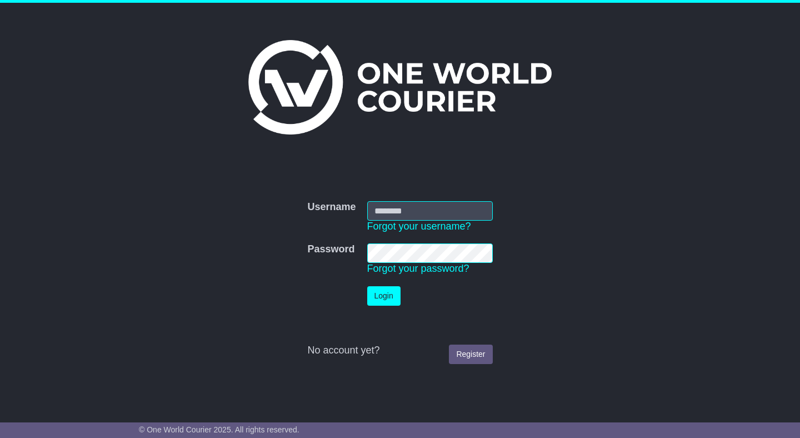 Image resolution: width=800 pixels, height=438 pixels. I want to click on button: Login, so click(384, 296).